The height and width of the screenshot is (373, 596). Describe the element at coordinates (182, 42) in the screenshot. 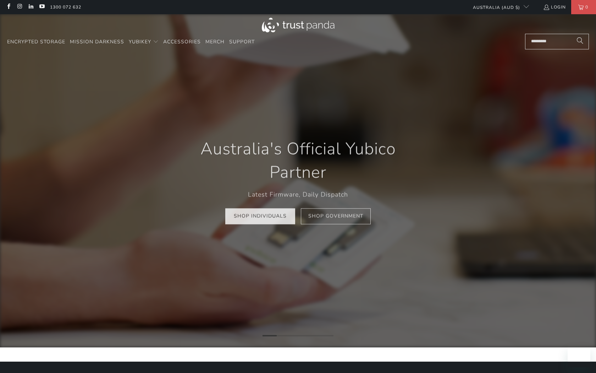

I see `span: Accessories` at that location.